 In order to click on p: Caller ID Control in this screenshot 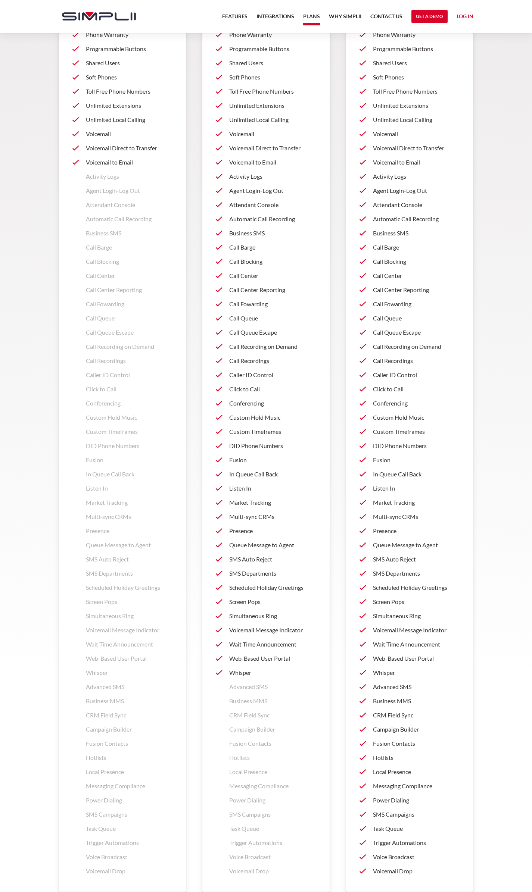, I will do `click(129, 375)`.